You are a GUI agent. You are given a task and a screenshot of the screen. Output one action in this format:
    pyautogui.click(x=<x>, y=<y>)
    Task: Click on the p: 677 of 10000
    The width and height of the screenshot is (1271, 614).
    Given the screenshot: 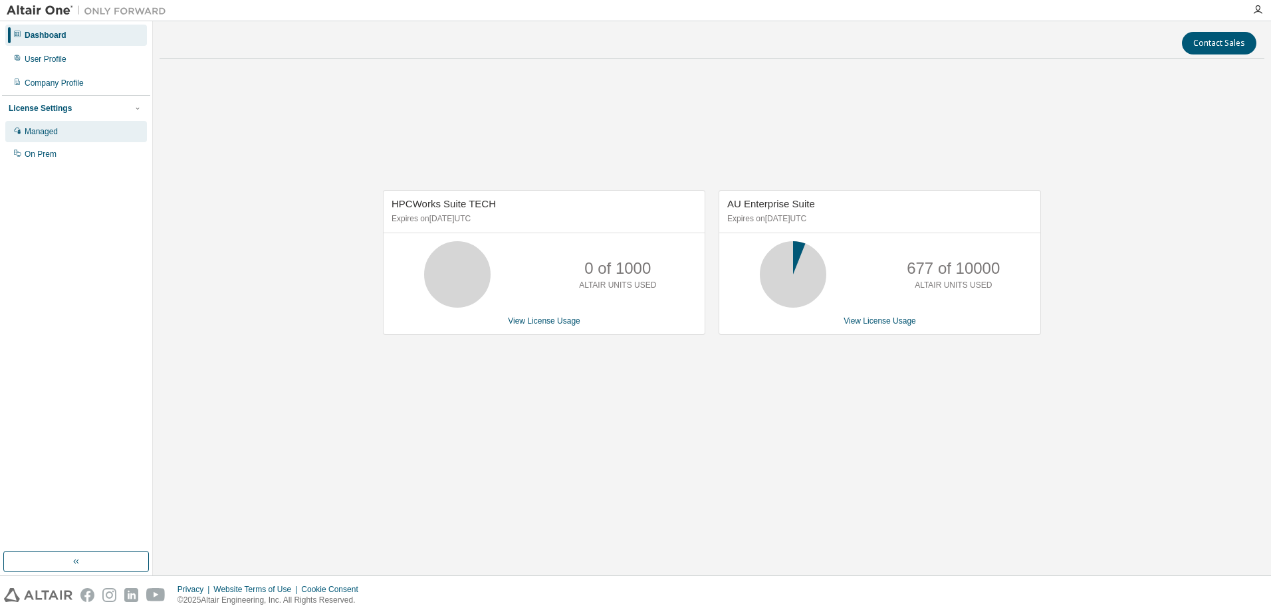 What is the action you would take?
    pyautogui.click(x=953, y=268)
    